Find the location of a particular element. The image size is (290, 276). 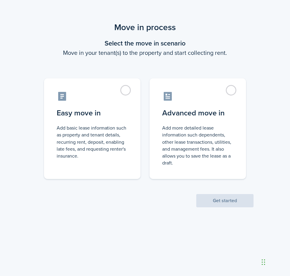

div: Chat Widget is located at coordinates (275, 262).